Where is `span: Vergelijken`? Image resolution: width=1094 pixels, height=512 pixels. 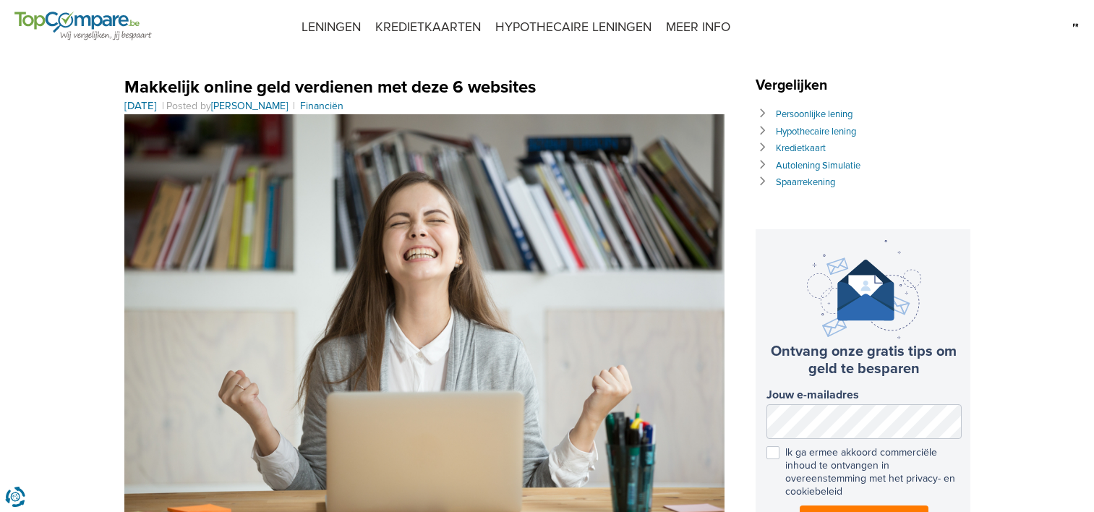 span: Vergelijken is located at coordinates (794, 85).